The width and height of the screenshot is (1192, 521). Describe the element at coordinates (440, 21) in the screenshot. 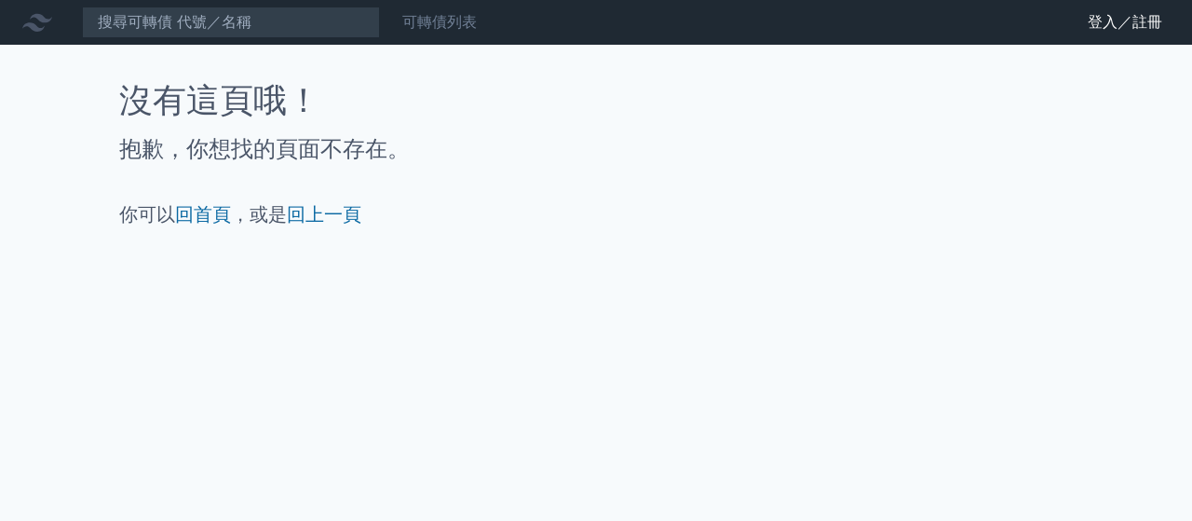

I see `a: 可轉債列表` at that location.